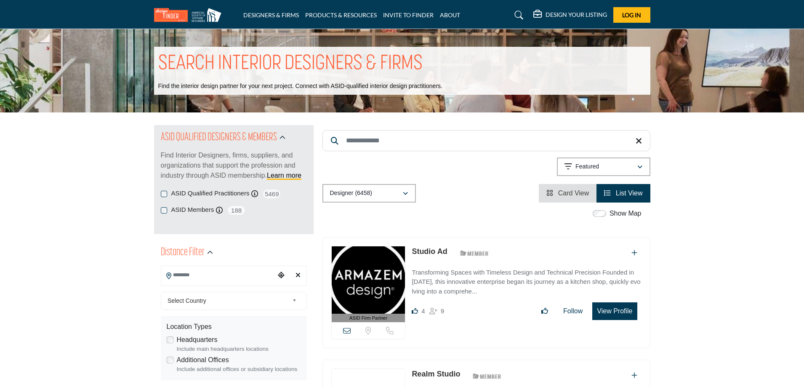 The height and width of the screenshot is (387, 804). I want to click on a: PRODUCTS & RESOURCES, so click(341, 15).